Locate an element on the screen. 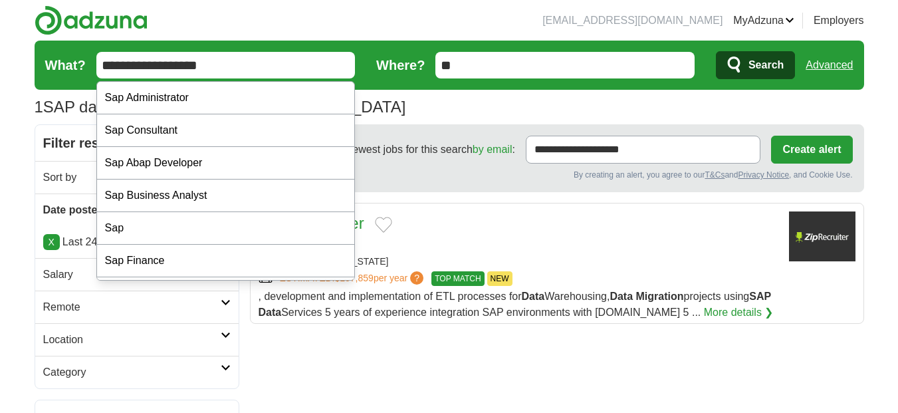 This screenshot has width=898, height=413. span: TOP MATCH is located at coordinates (457, 278).